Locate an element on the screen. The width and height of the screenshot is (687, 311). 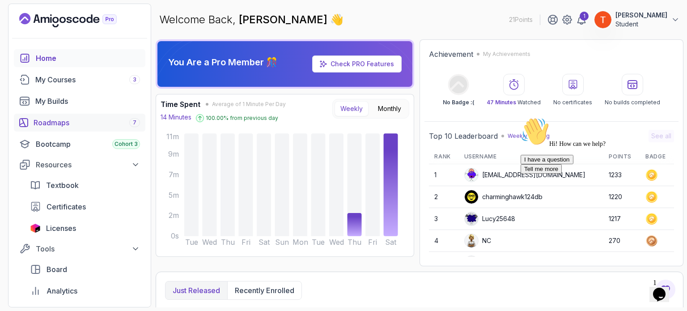
p: 100.00 % from previous day is located at coordinates (242, 118).